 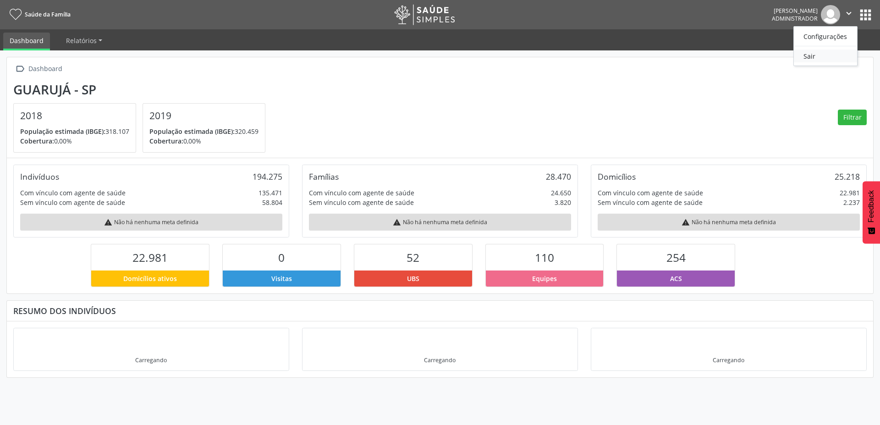 I want to click on img: img, so click(x=831, y=15).